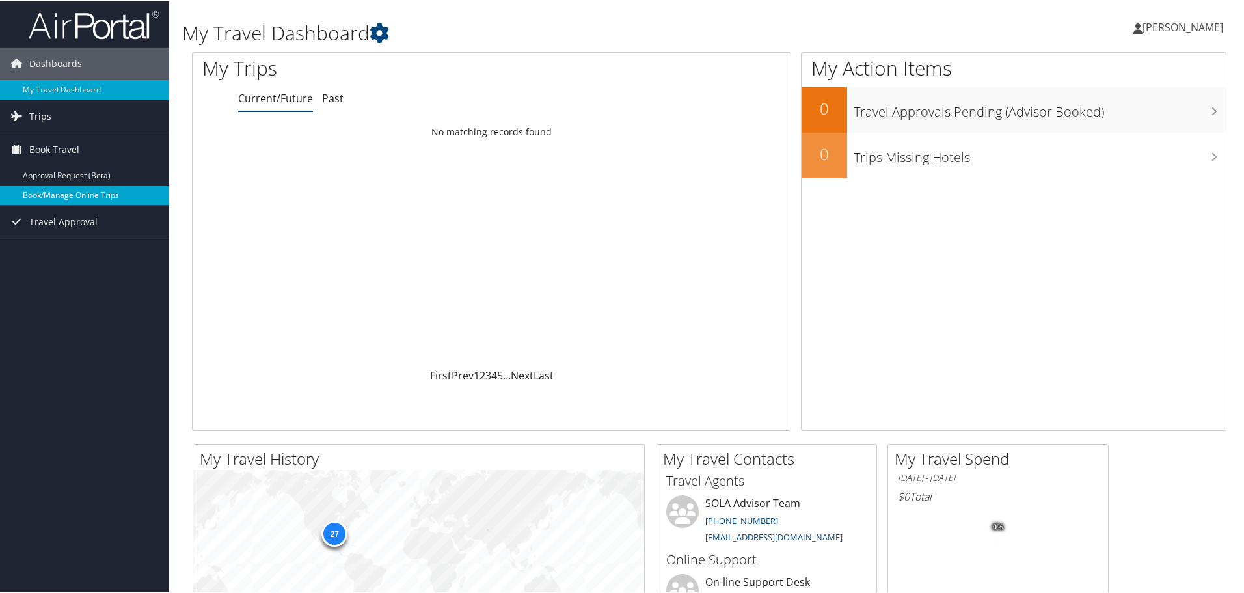 The height and width of the screenshot is (593, 1244). Describe the element at coordinates (534, 32) in the screenshot. I see `h1: My Travel Dashboard` at that location.